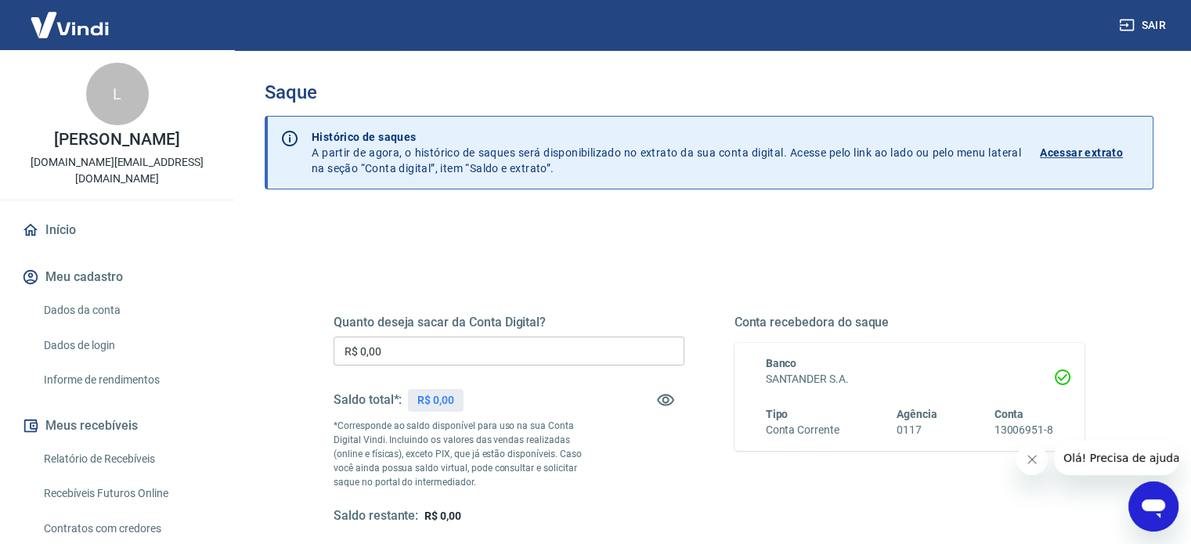  Describe the element at coordinates (435, 400) in the screenshot. I see `p: R$ 0,00` at that location.